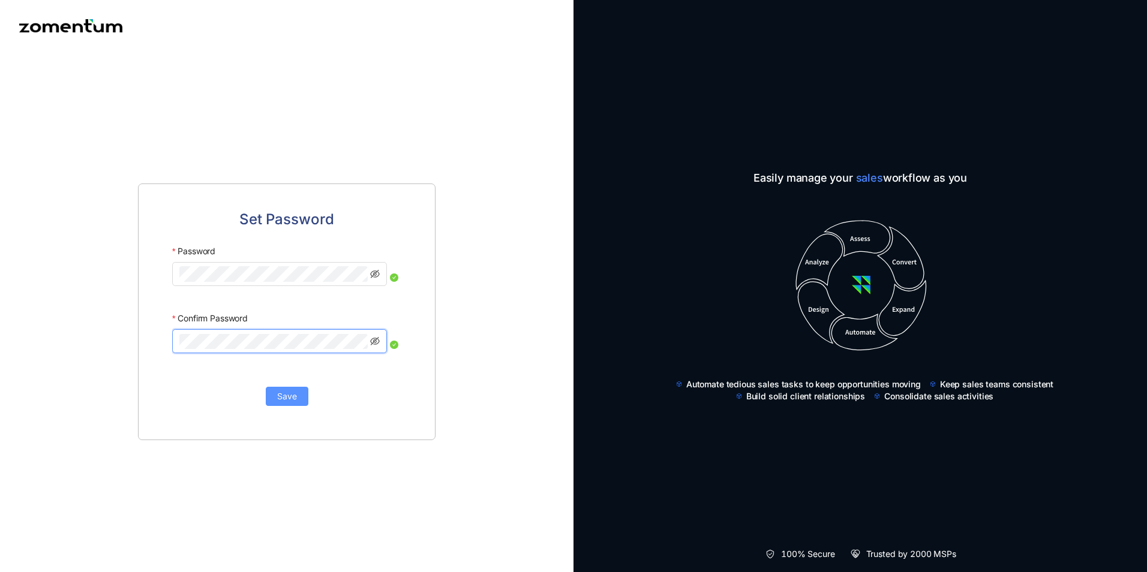 The width and height of the screenshot is (1147, 572). What do you see at coordinates (806, 397) in the screenshot?
I see `span: Build solid client relationships` at bounding box center [806, 397].